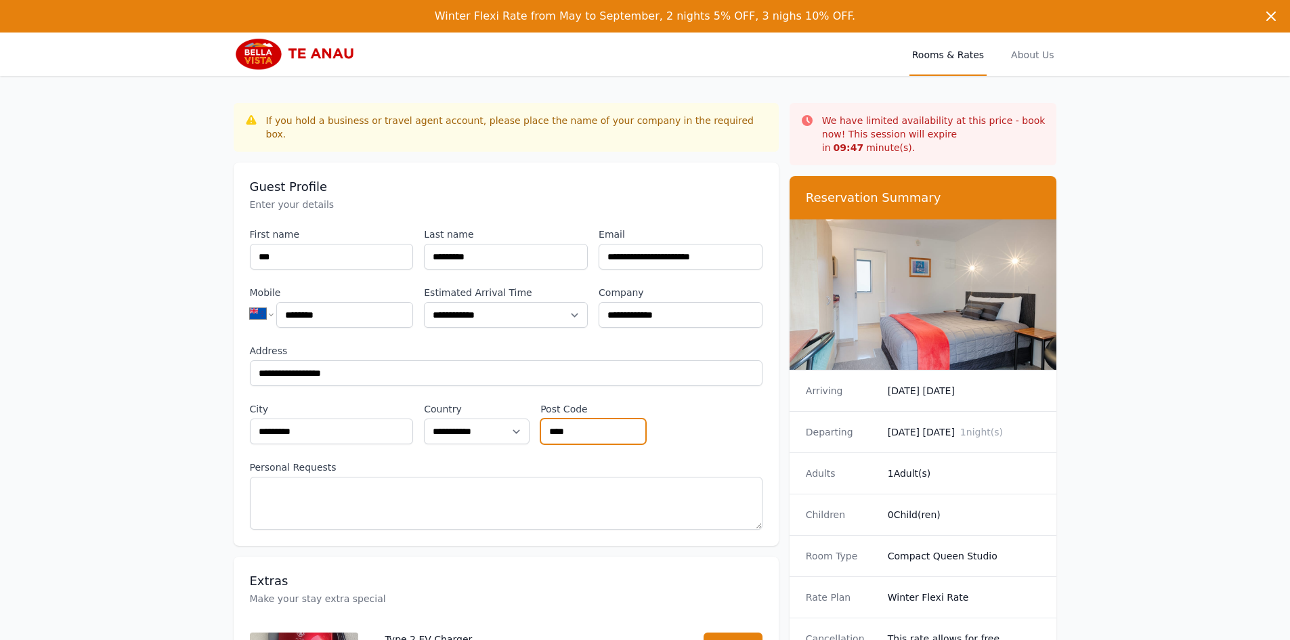 The width and height of the screenshot is (1290, 640). Describe the element at coordinates (934, 134) in the screenshot. I see `p: We have limited availability at this price - book now! This session will expire in minute(s).` at that location.